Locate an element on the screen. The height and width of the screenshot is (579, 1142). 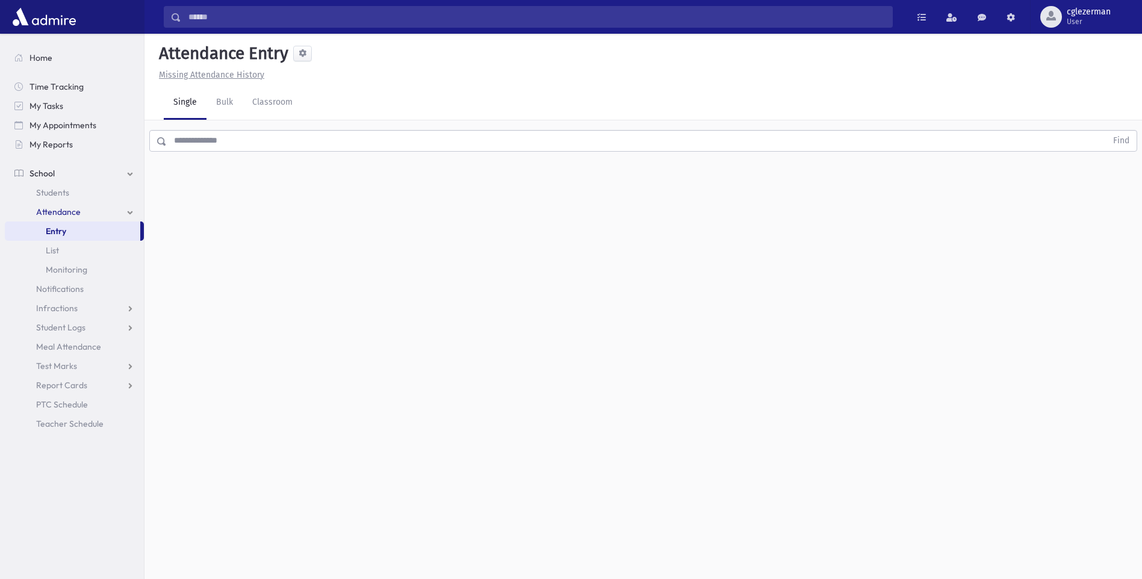
a: List is located at coordinates (74, 251).